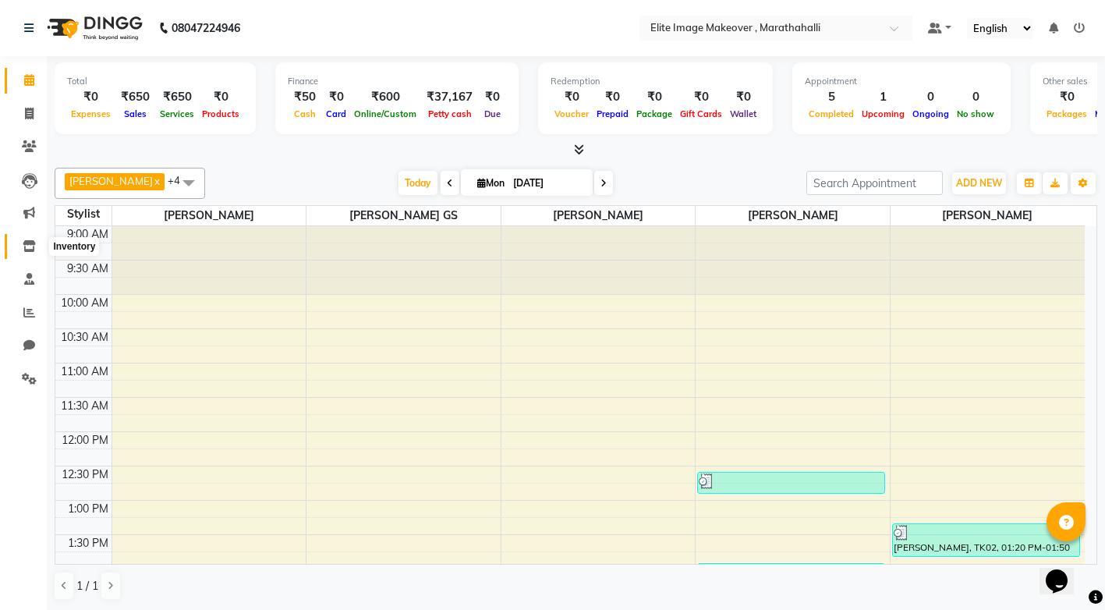 The height and width of the screenshot is (610, 1105). What do you see at coordinates (655, 81) in the screenshot?
I see `div: Redemption` at bounding box center [655, 81].